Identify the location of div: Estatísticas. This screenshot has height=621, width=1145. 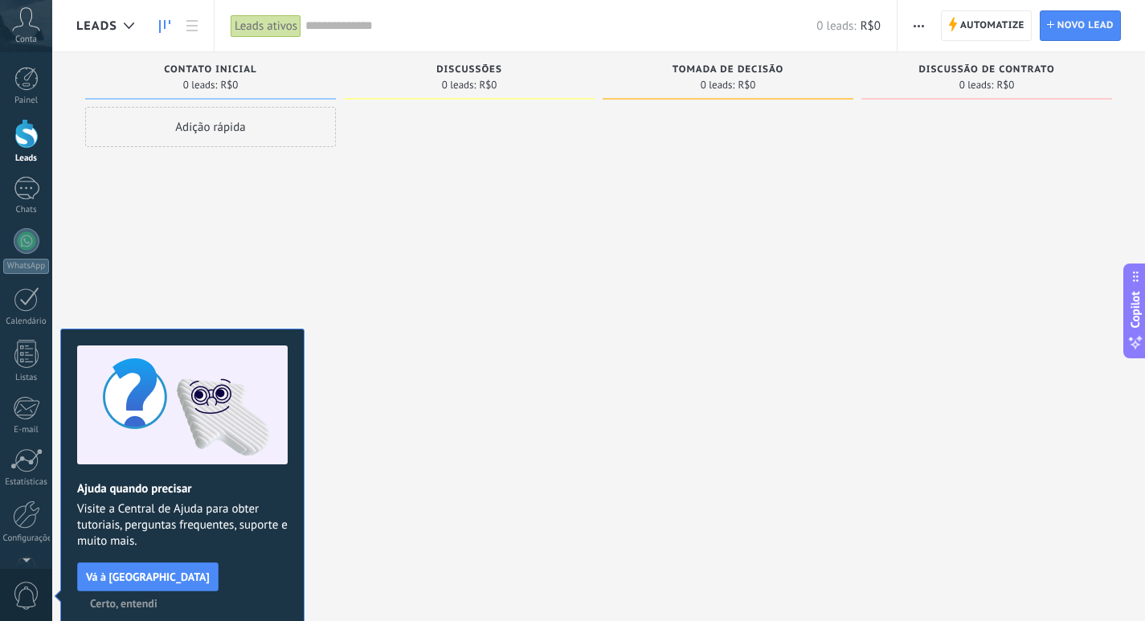
(27, 482).